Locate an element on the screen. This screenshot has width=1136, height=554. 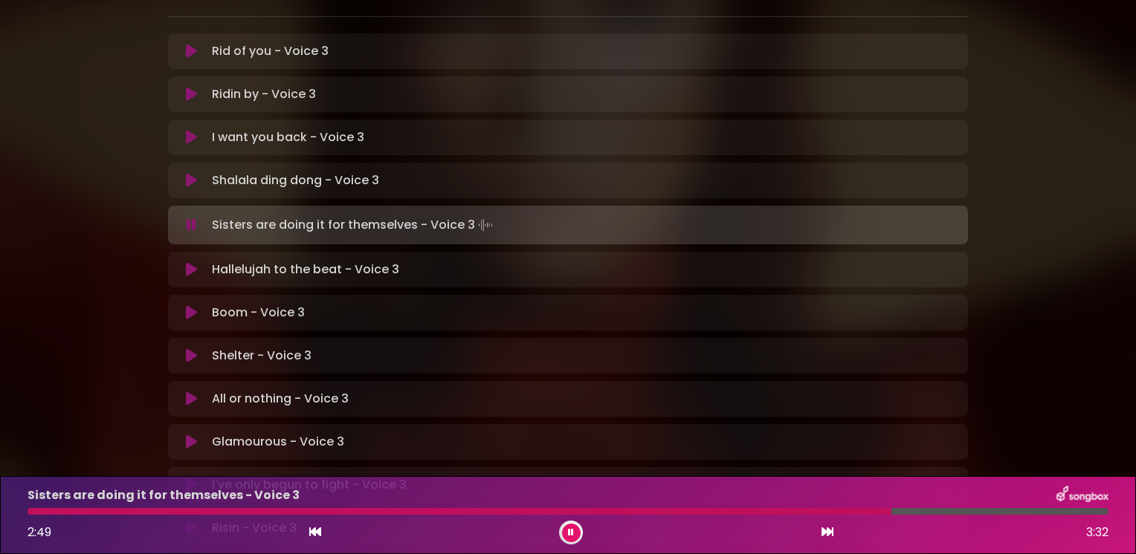
img: waveform4.gif is located at coordinates (485, 225).